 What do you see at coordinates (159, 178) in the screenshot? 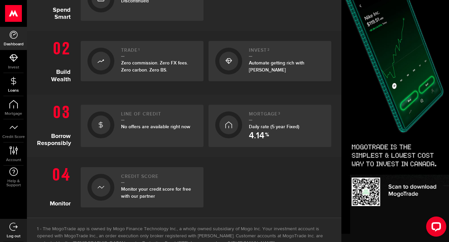
I see `h2: Credit Score` at bounding box center [159, 178].